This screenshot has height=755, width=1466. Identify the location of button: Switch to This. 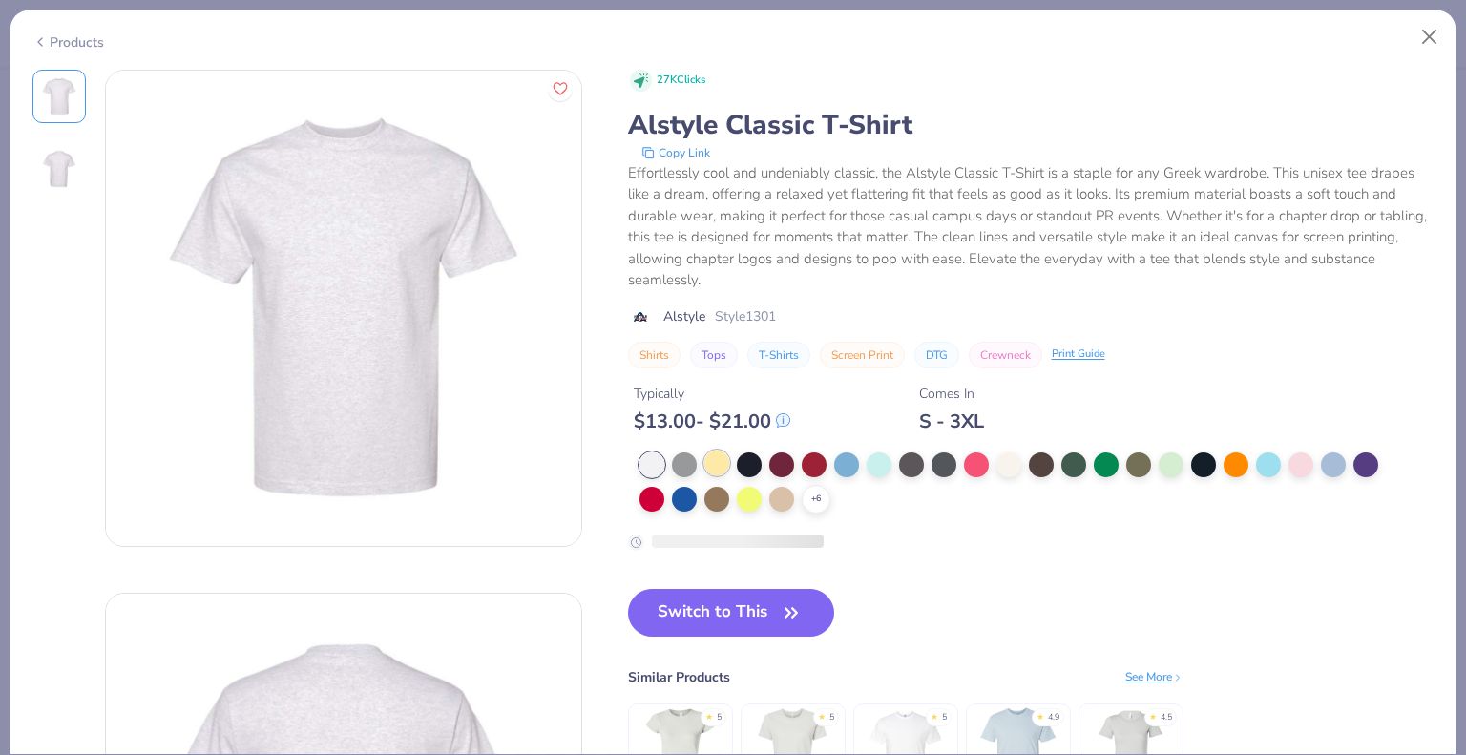
(731, 613).